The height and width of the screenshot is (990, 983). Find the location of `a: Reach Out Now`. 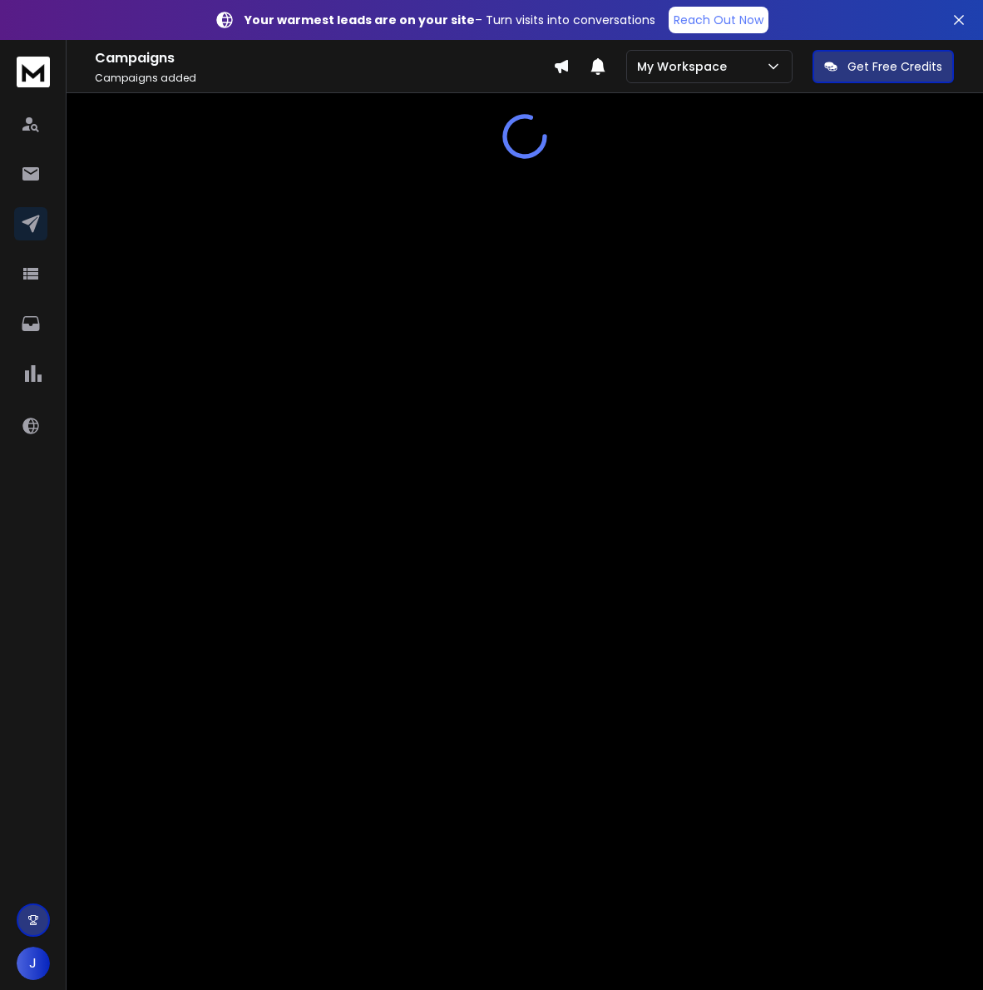

a: Reach Out Now is located at coordinates (719, 20).